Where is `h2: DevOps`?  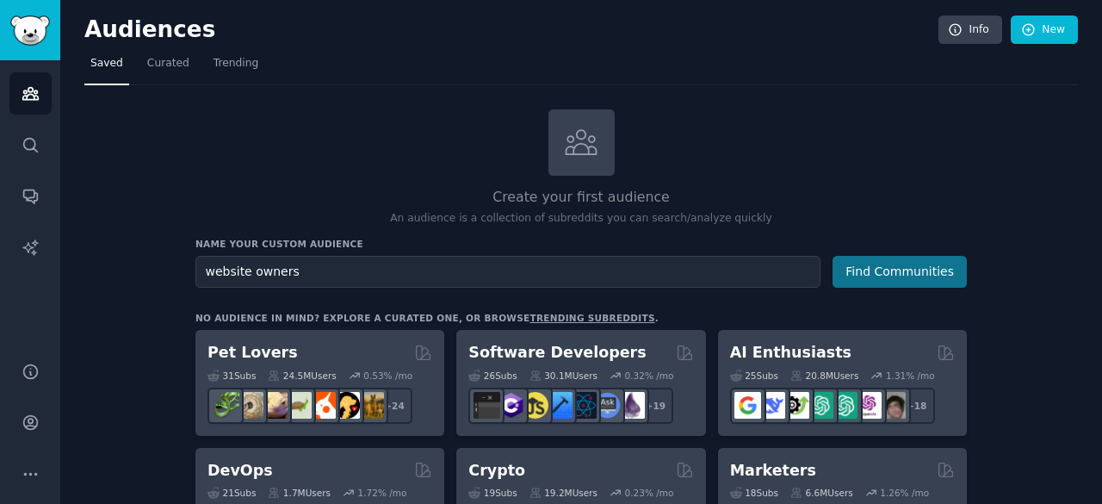 h2: DevOps is located at coordinates (240, 470).